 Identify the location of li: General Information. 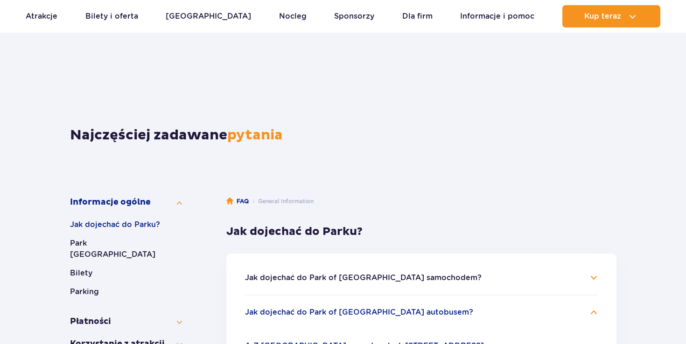
(281, 202).